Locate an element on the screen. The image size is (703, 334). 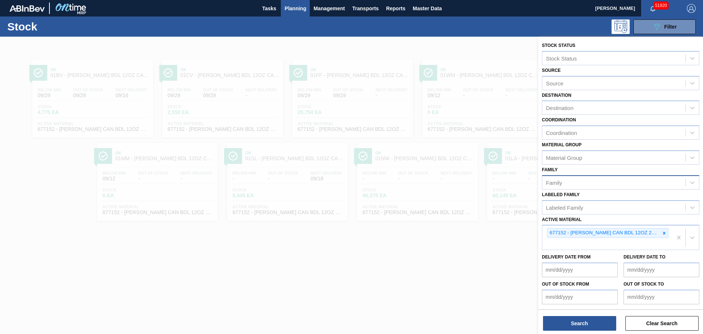
img: Logout is located at coordinates (691, 8).